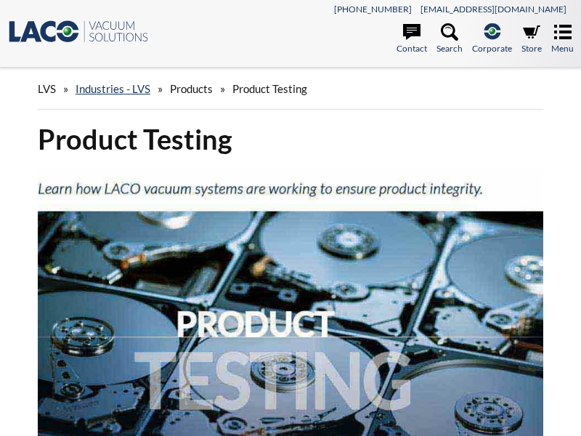  Describe the element at coordinates (562, 39) in the screenshot. I see `a: Menu` at that location.